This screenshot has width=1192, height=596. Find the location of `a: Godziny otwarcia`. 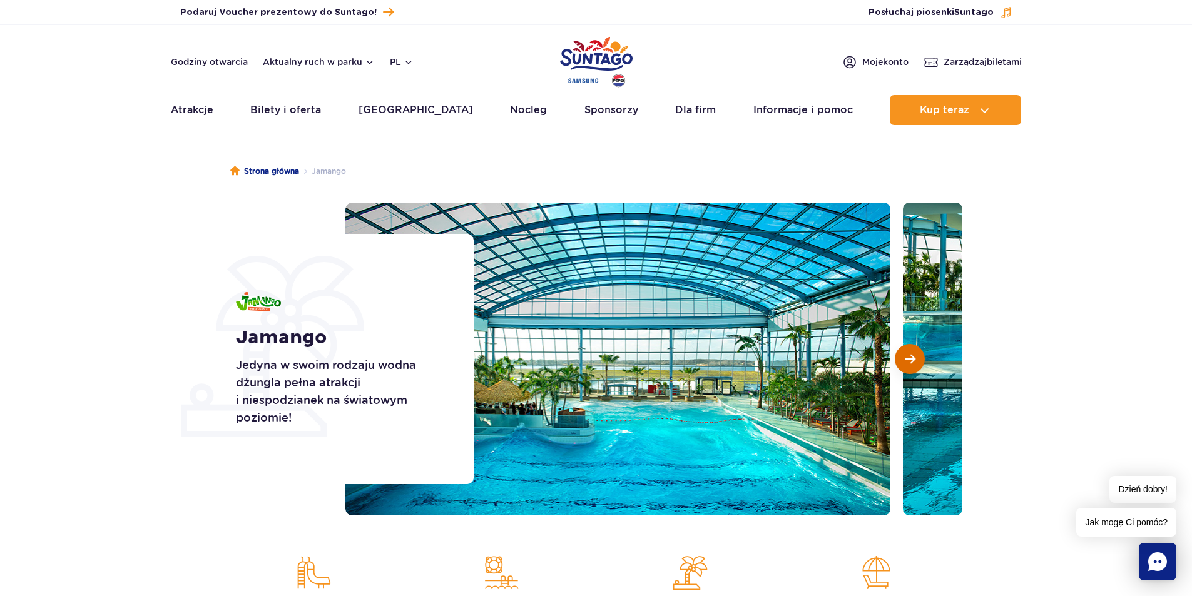

a: Godziny otwarcia is located at coordinates (209, 62).